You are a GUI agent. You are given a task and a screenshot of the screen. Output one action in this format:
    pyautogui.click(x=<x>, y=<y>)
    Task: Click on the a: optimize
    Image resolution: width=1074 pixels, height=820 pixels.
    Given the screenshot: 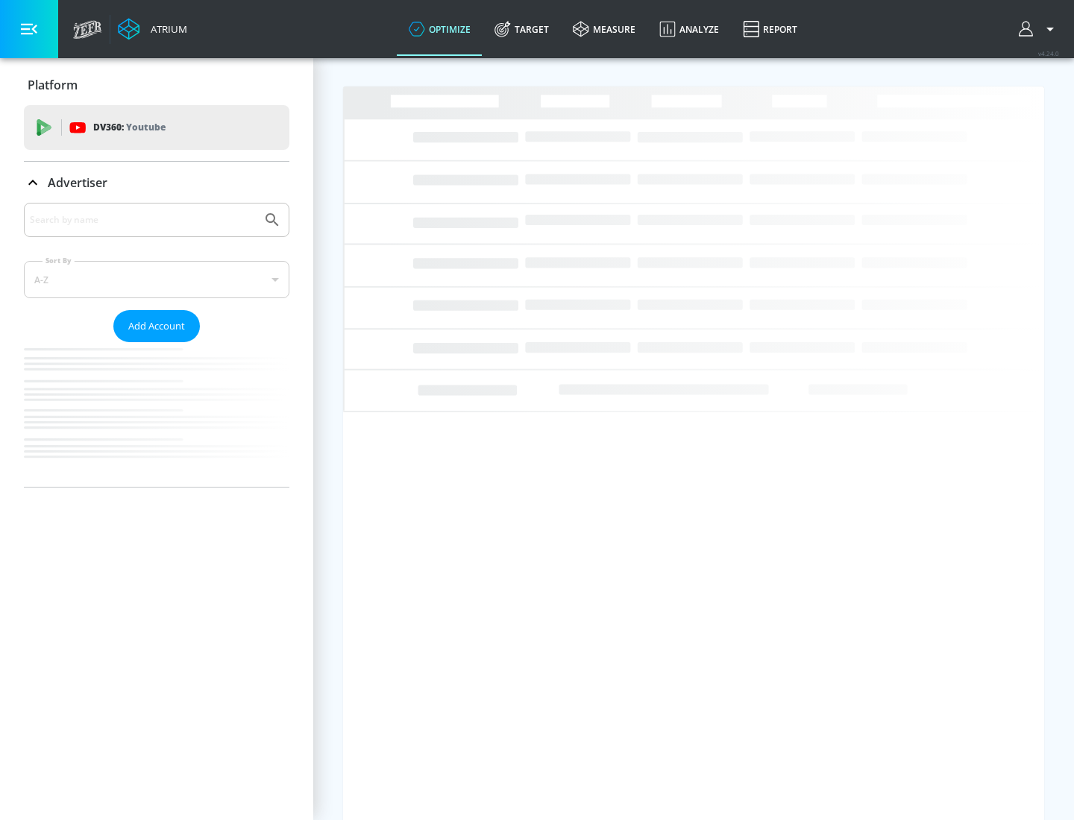 What is the action you would take?
    pyautogui.click(x=439, y=29)
    